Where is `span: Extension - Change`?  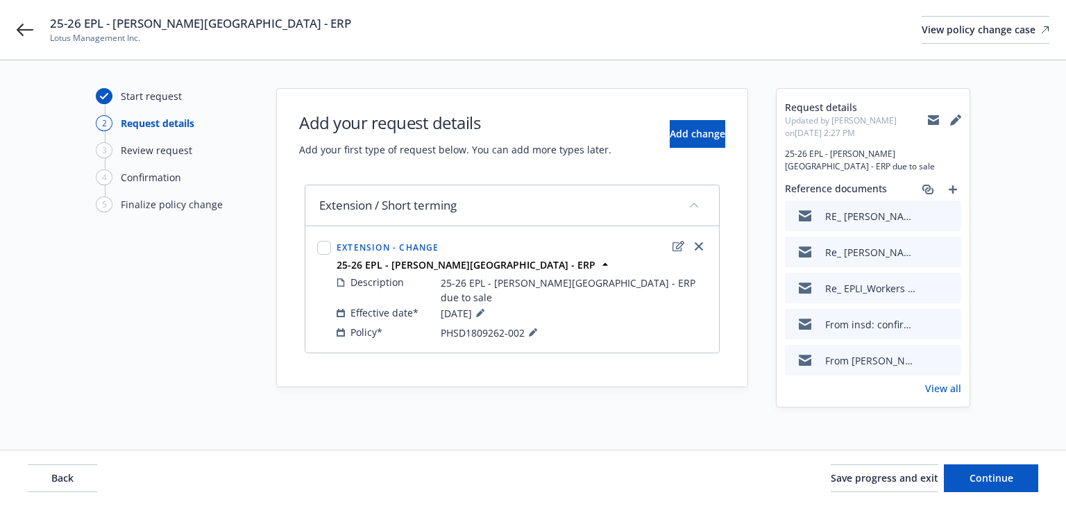
span: Extension - Change is located at coordinates (388, 247).